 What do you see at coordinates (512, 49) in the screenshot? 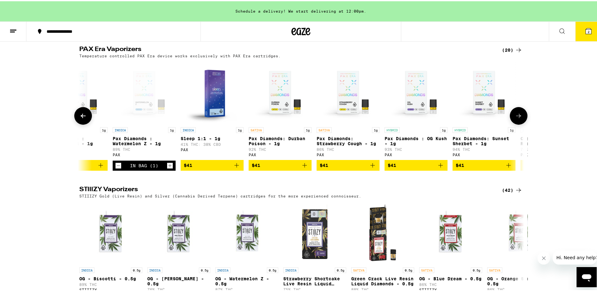
I see `a: (20)` at bounding box center [512, 49].